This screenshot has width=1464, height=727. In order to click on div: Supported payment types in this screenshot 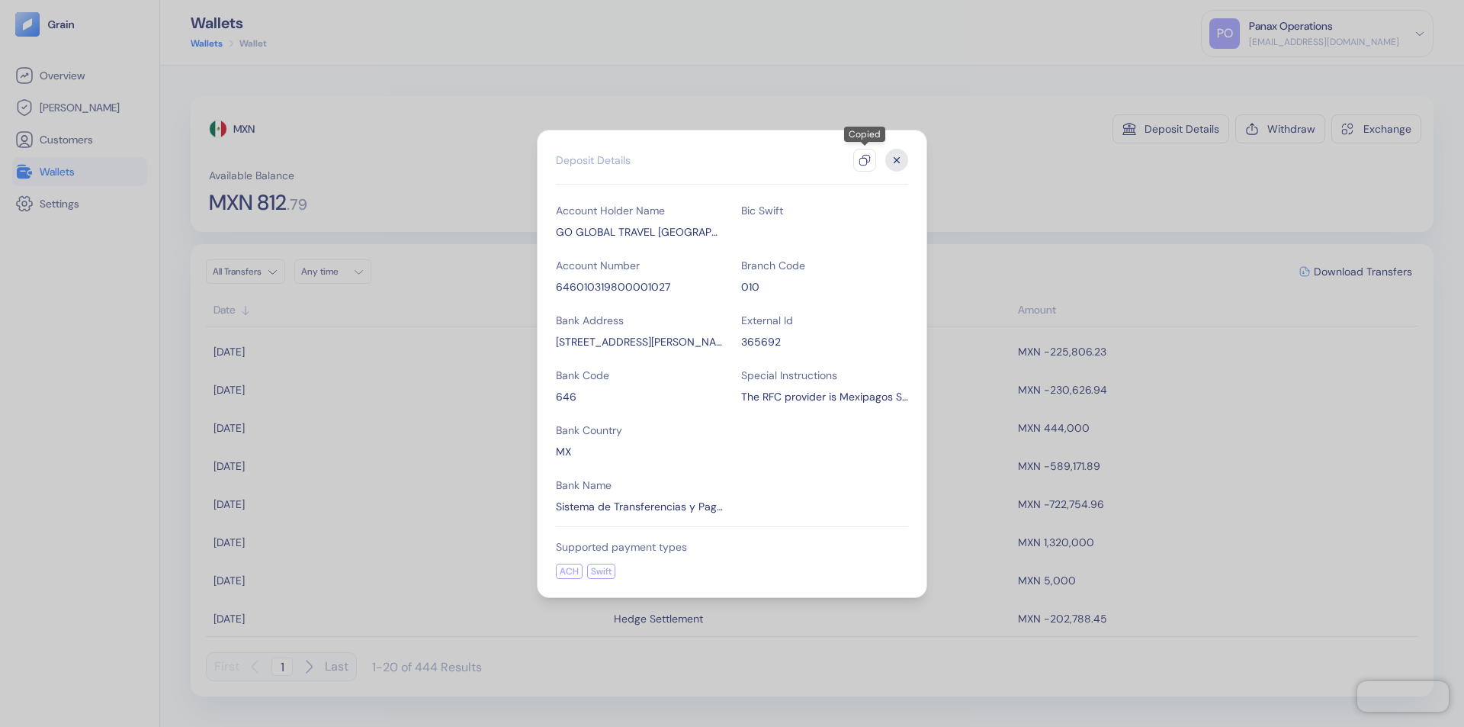, I will do `click(732, 547)`.